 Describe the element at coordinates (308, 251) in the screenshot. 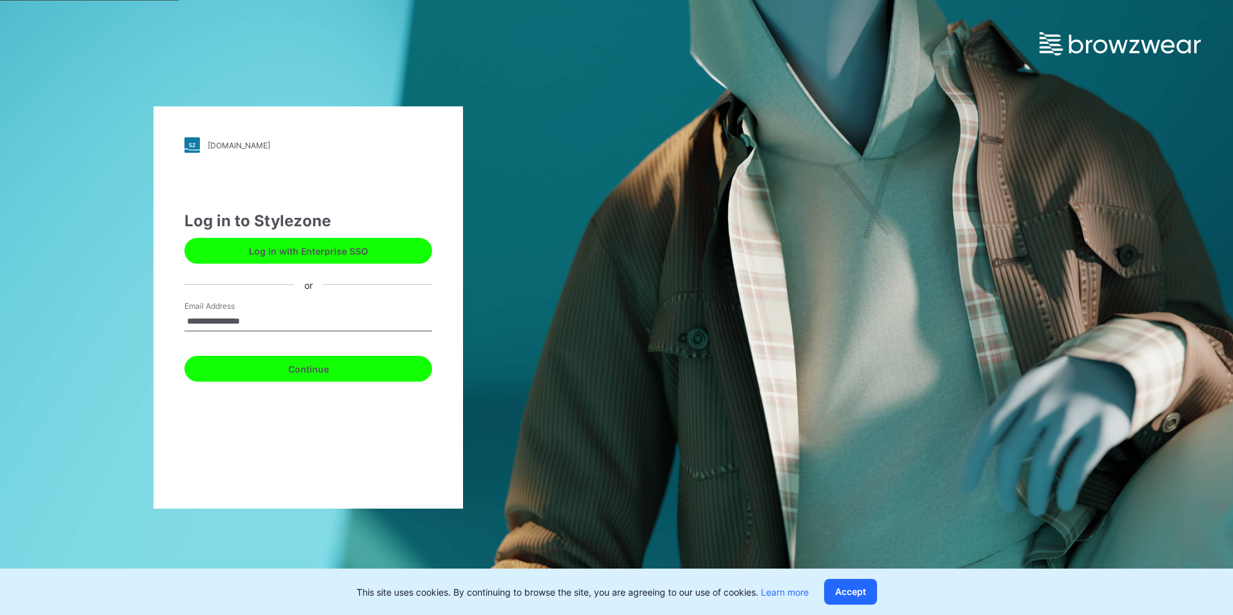

I see `button: Log in with Enterprise SSO` at that location.